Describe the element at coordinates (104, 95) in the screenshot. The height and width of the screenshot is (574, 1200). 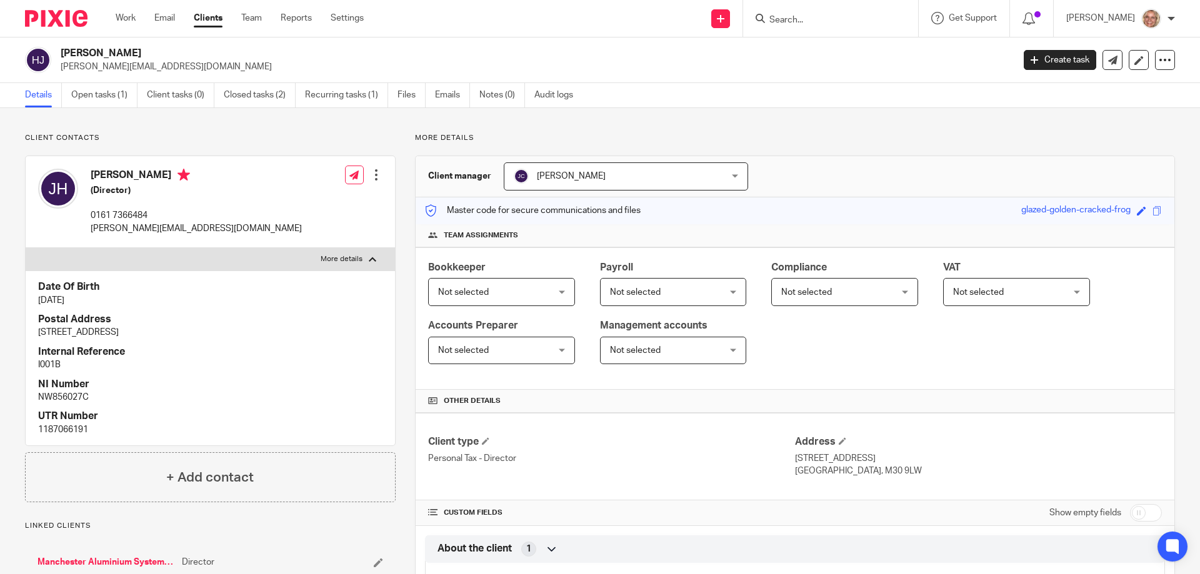
I see `a: Open tasks (1)` at that location.